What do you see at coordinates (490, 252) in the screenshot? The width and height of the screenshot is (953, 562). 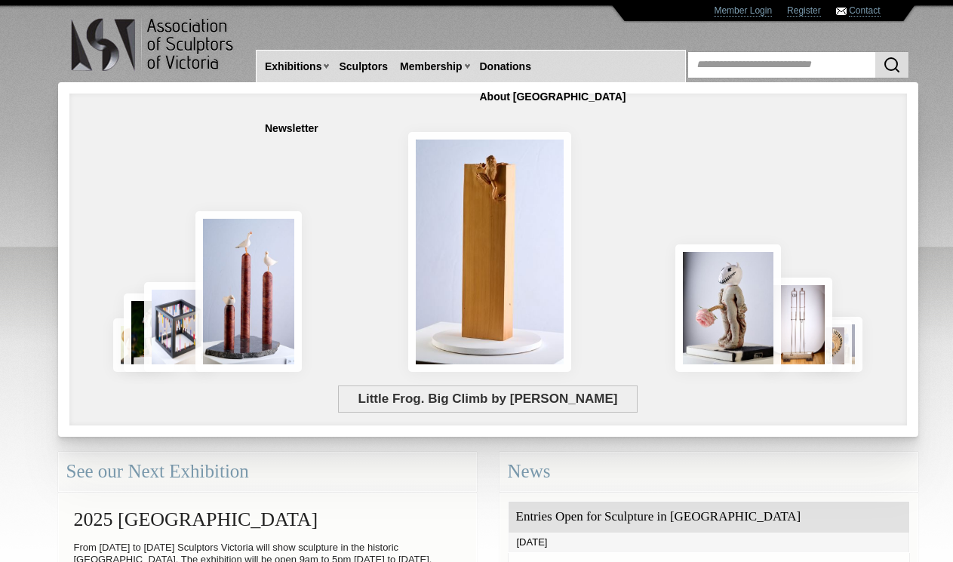 I see `img: Little Frog. Big Climb` at bounding box center [490, 252].